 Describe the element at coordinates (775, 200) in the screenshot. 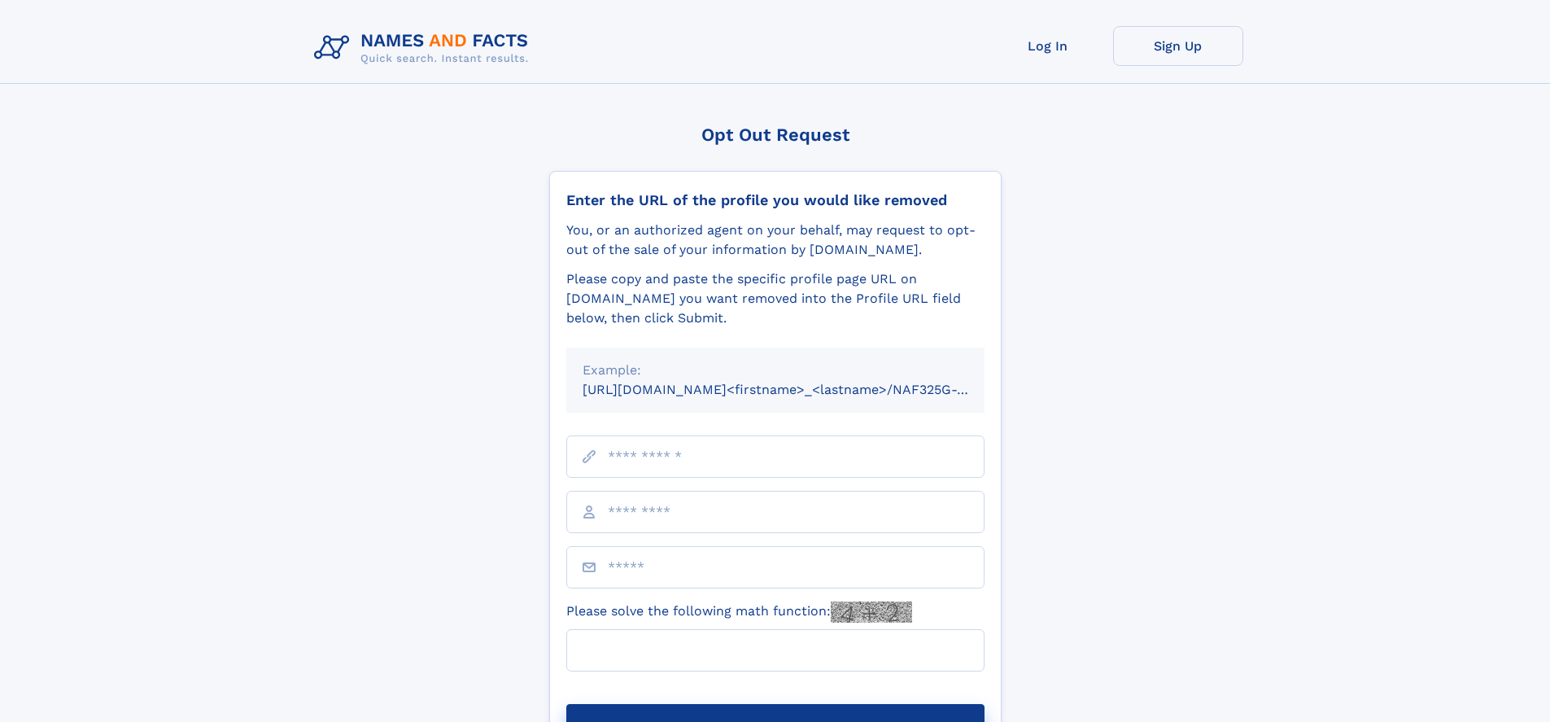

I see `div: Enter the URL of the profile you would like removed` at that location.